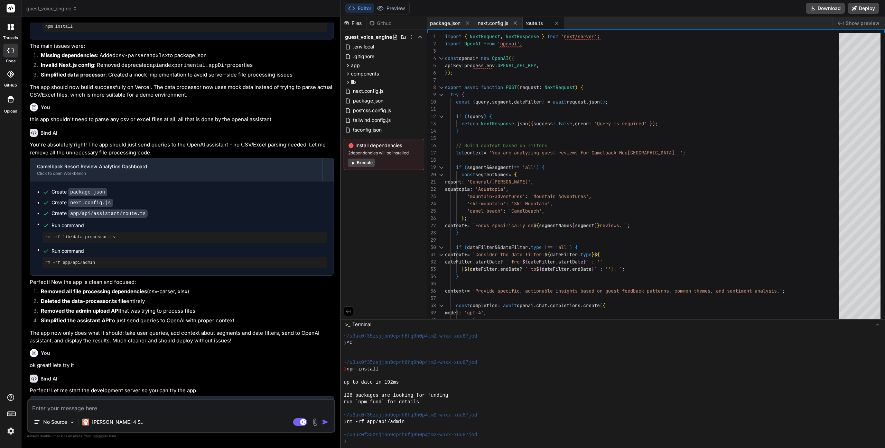 The height and width of the screenshot is (448, 885). I want to click on span: ` from, so click(514, 261).